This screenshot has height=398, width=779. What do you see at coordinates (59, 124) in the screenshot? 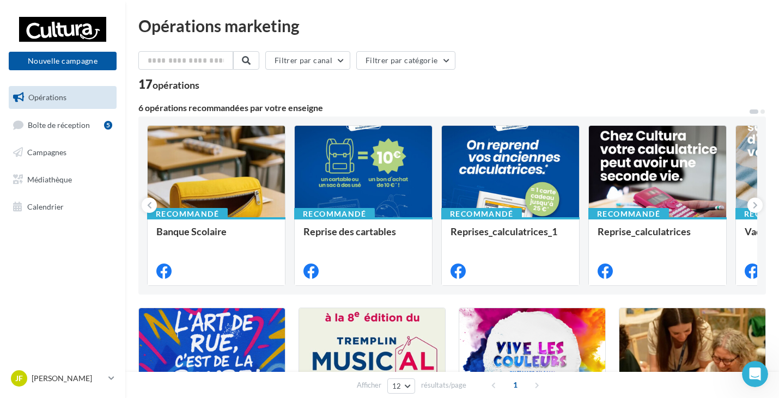
I see `span: Boîte de réception` at bounding box center [59, 124].